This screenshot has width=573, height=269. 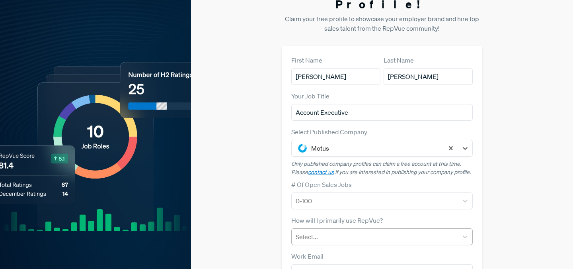 What do you see at coordinates (307, 256) in the screenshot?
I see `label: Work Email` at bounding box center [307, 256].